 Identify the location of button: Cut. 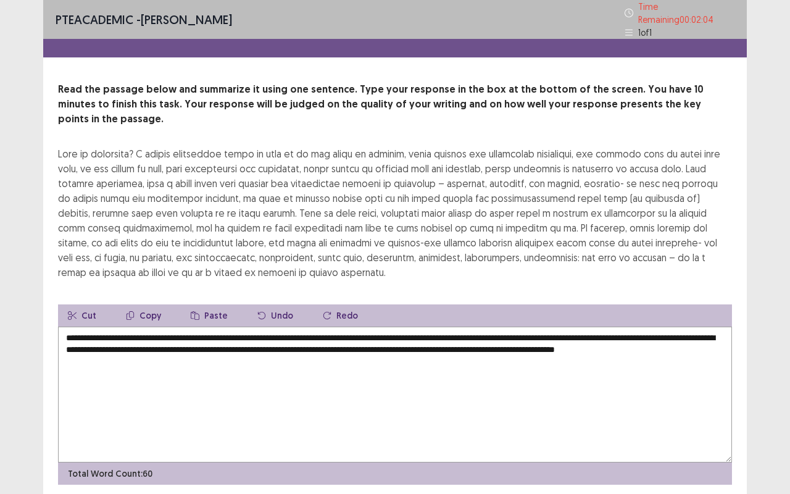
(82, 316).